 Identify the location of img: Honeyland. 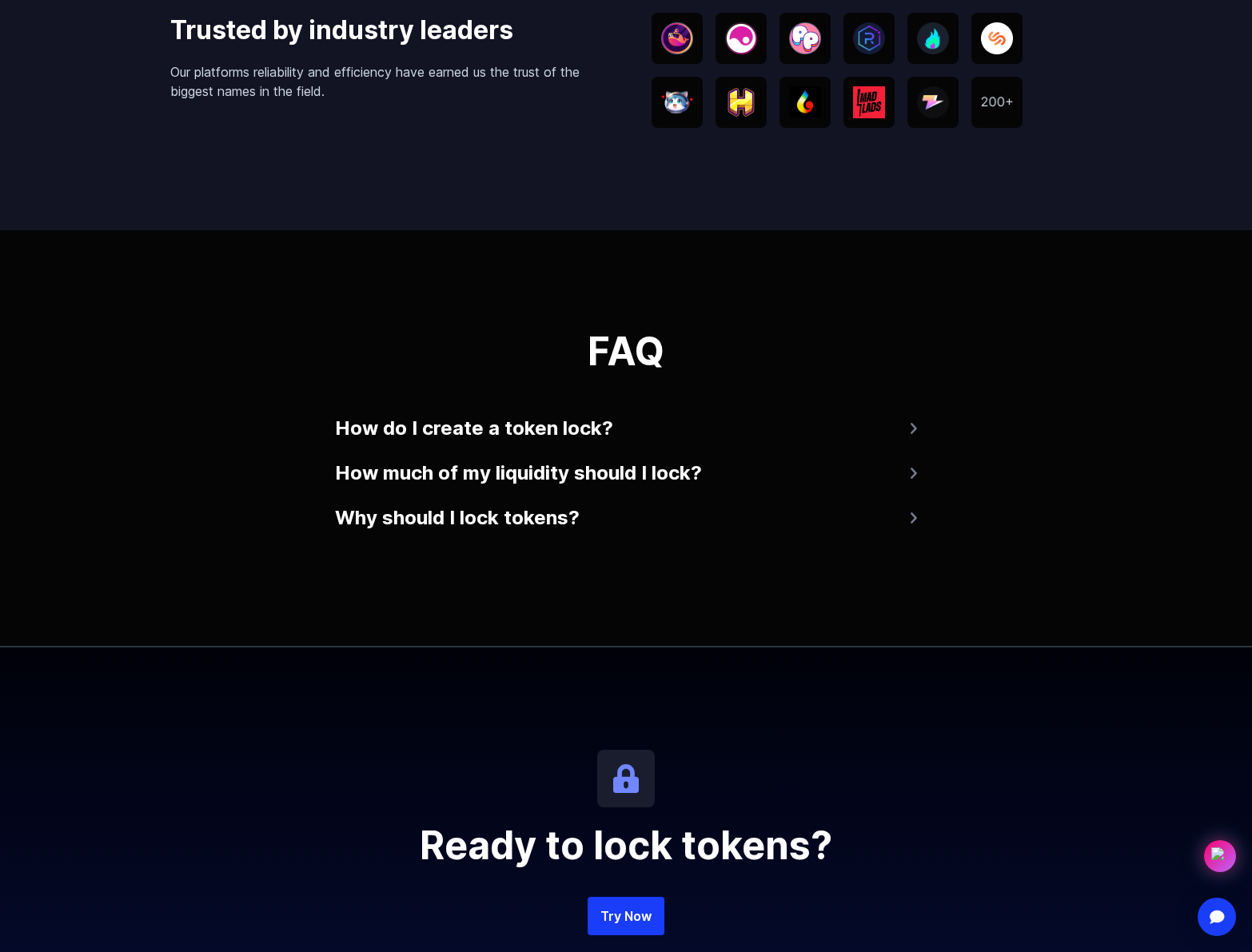
(741, 102).